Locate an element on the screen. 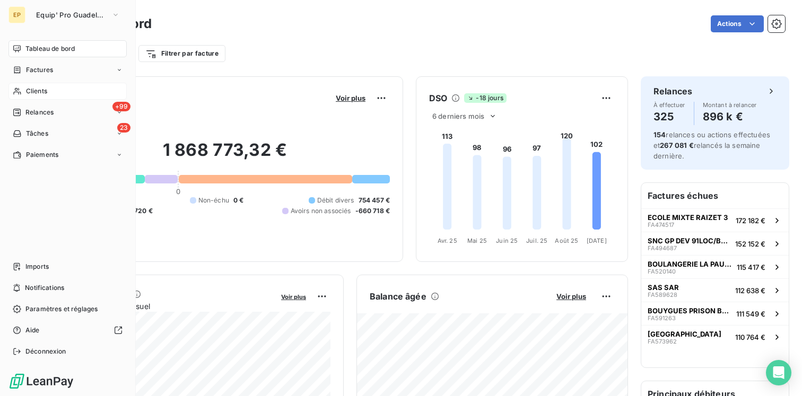 The height and width of the screenshot is (396, 802). button: BOULANGERIE LA PAUSE GOURMANDEFA520140115 417 € is located at coordinates (715, 267).